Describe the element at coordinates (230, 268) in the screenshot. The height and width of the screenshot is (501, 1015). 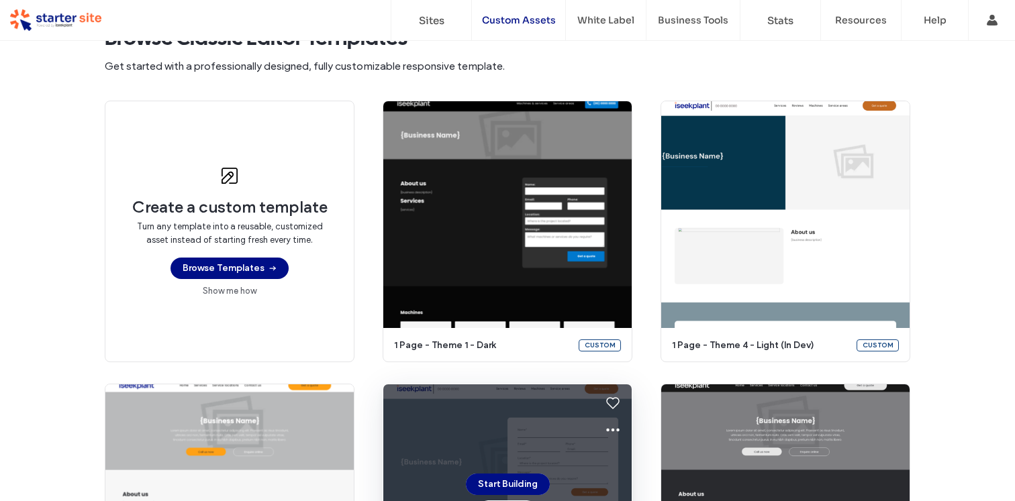
I see `button: Browse Templates` at that location.